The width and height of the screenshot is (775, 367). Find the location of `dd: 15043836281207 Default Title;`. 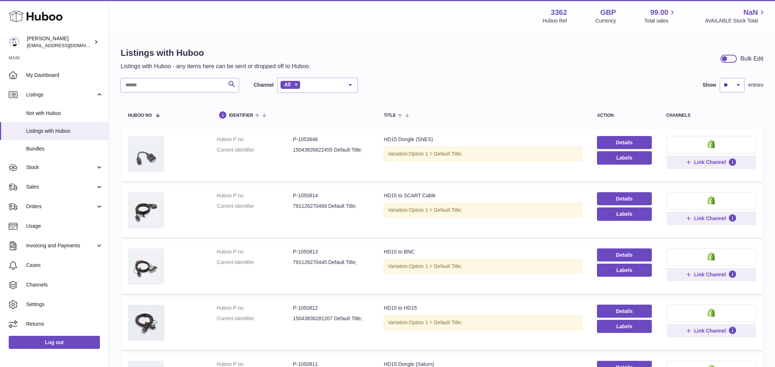

dd: 15043836281207 Default Title; is located at coordinates (331, 319).